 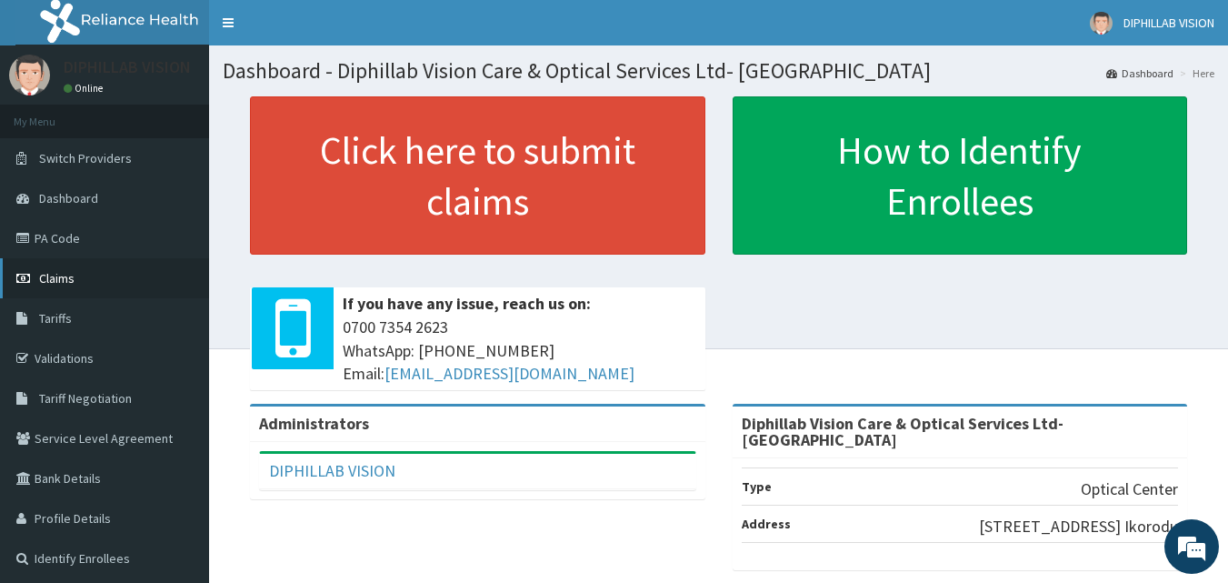 I want to click on img: d_794563401_company_1708531726252_794563401, so click(x=54, y=114).